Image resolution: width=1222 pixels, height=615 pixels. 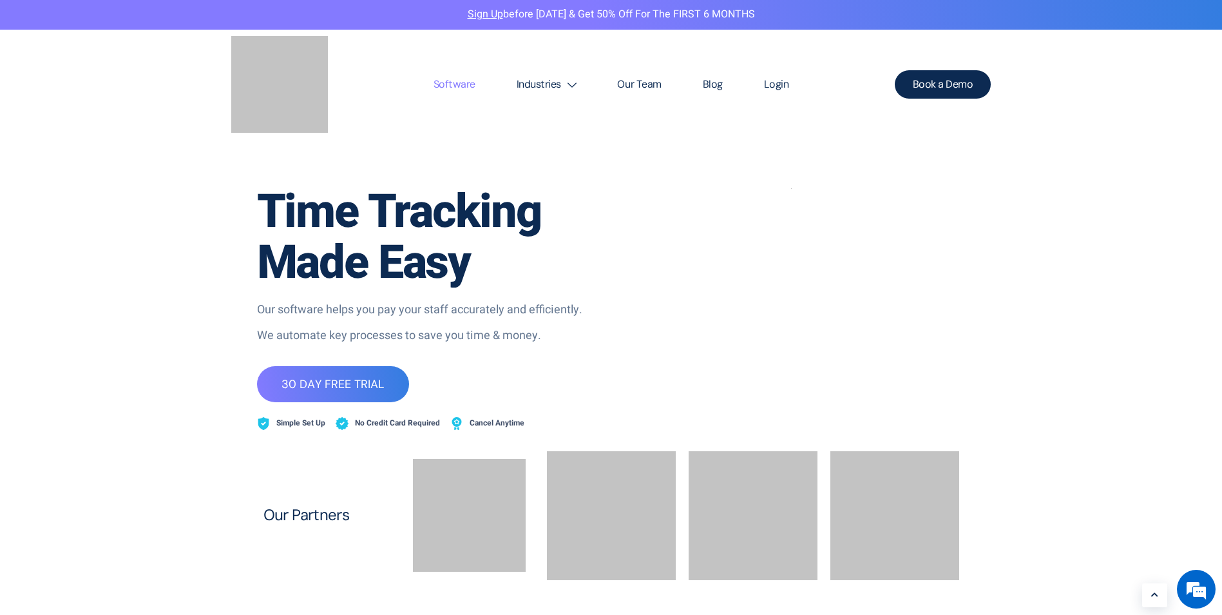 What do you see at coordinates (712, 84) in the screenshot?
I see `a: Blog` at bounding box center [712, 84].